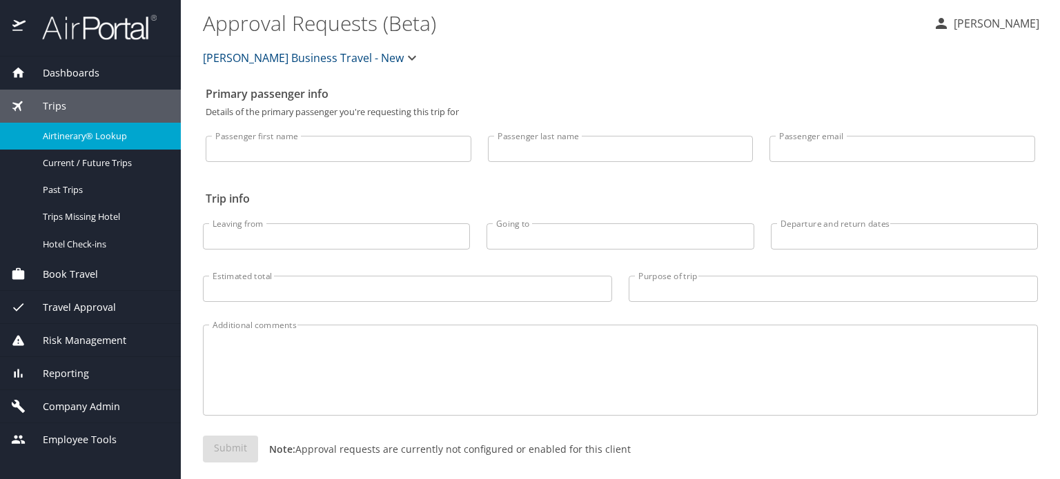 This screenshot has height=479, width=1060. I want to click on span: Trips, so click(46, 106).